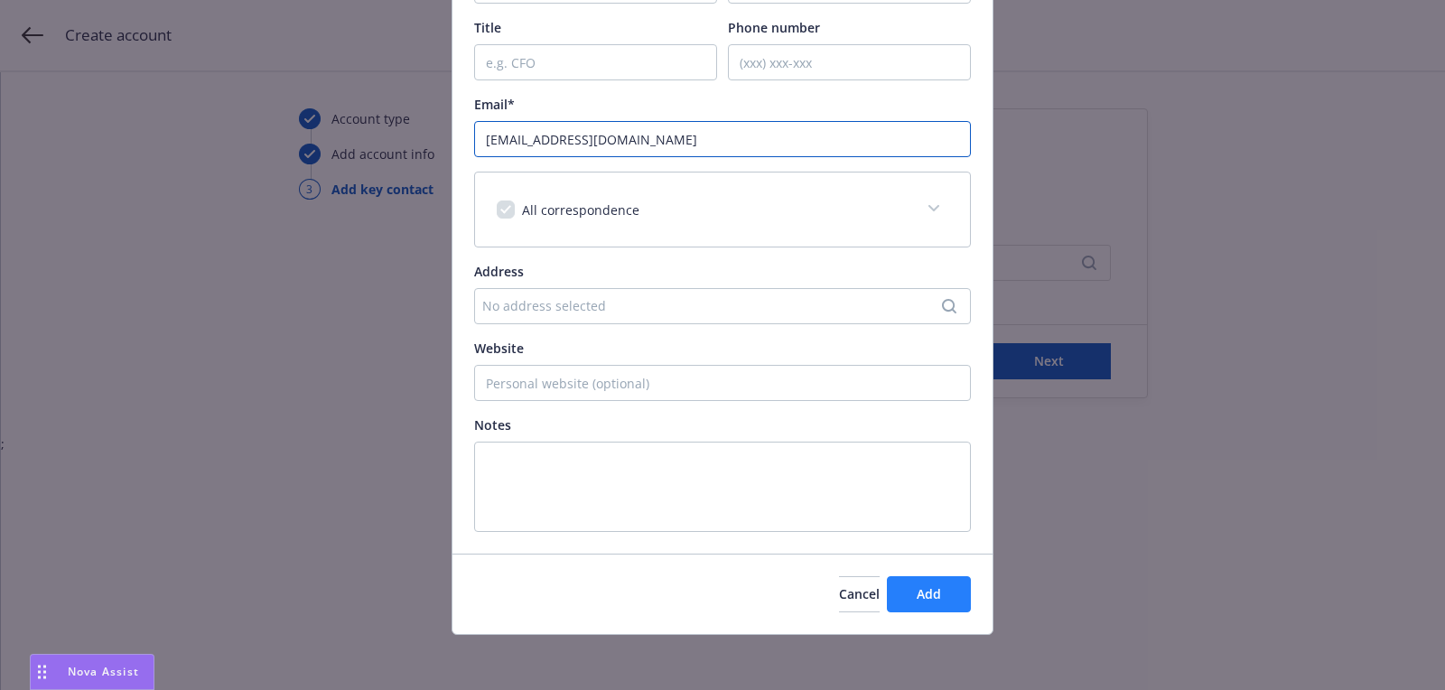 The image size is (1445, 690). Describe the element at coordinates (488, 27) in the screenshot. I see `span: Title` at that location.